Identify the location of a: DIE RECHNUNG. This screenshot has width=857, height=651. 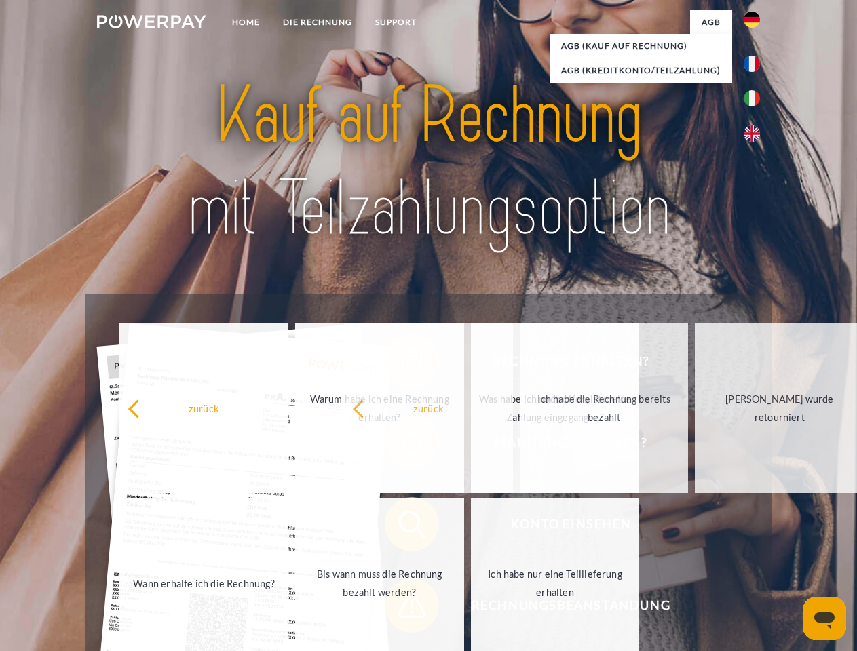
(318, 22).